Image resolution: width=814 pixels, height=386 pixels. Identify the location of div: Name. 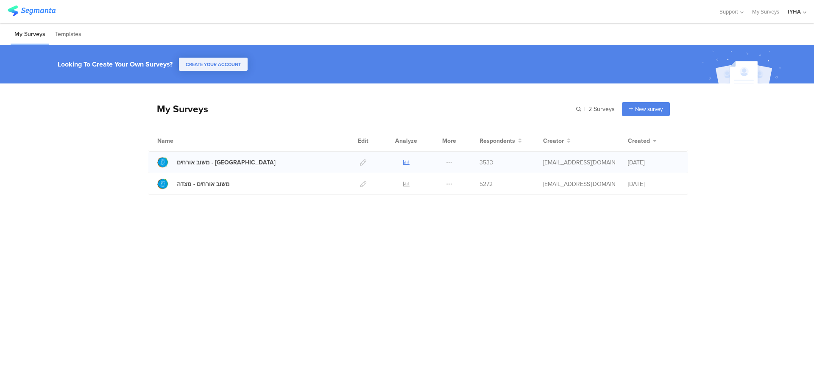
(183, 141).